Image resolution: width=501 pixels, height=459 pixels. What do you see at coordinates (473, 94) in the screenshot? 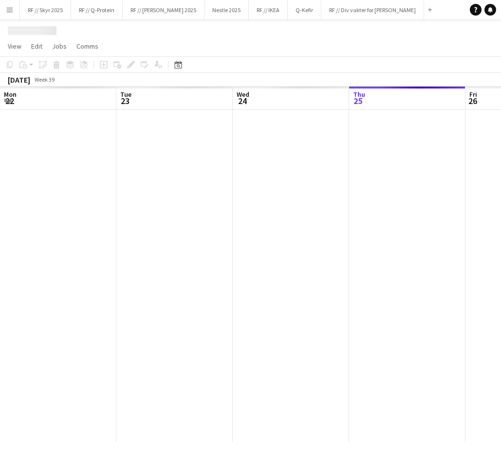
I see `span: Fri` at bounding box center [473, 94].